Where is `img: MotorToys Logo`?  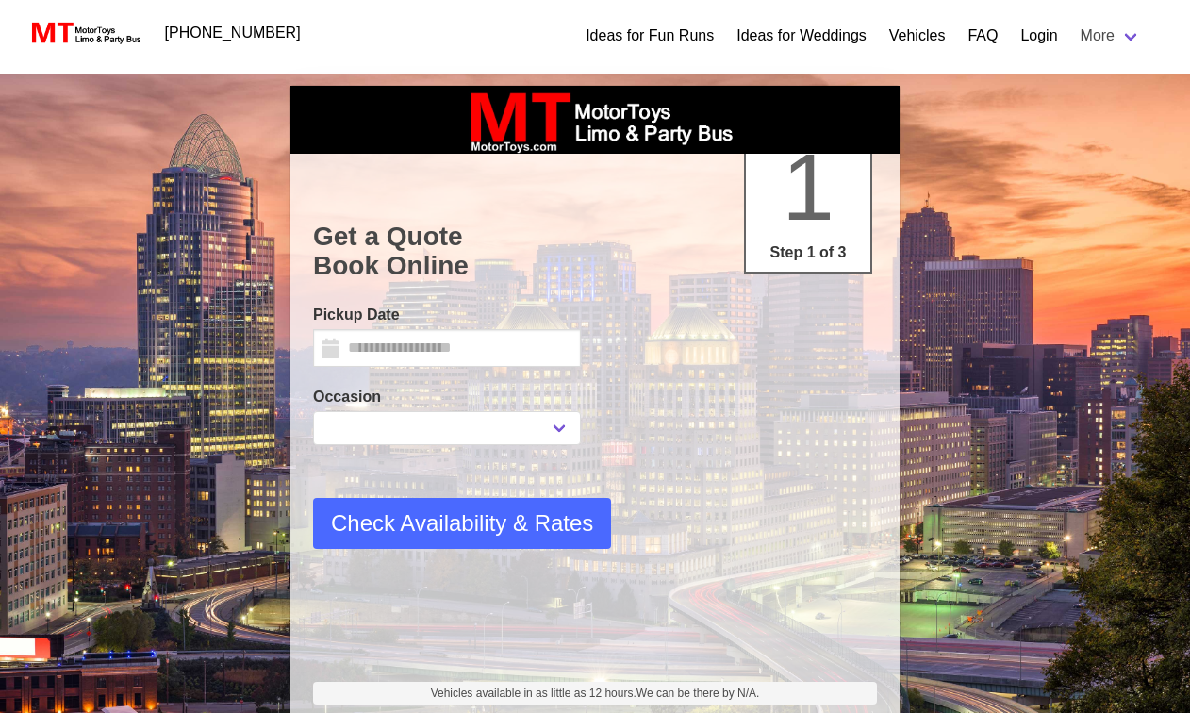
img: MotorToys Logo is located at coordinates (84, 33).